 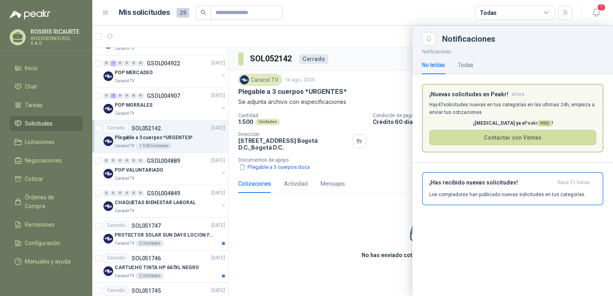 I want to click on p: Los compradores han publicado nuevas solicitudes en tus categorías., so click(x=507, y=194).